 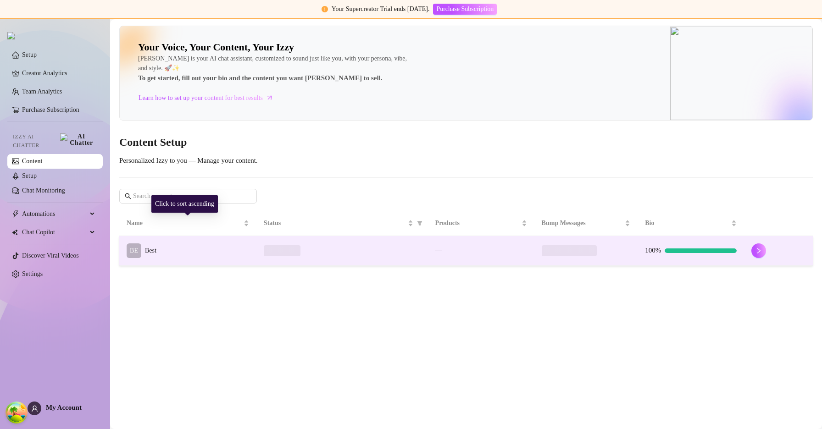 What do you see at coordinates (50, 256) in the screenshot?
I see `a: Discover Viral Videos` at bounding box center [50, 256].